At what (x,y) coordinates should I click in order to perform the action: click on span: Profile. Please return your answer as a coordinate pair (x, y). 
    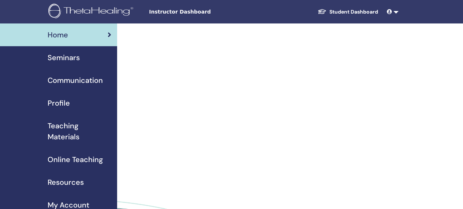
    Looking at the image, I should click on (59, 103).